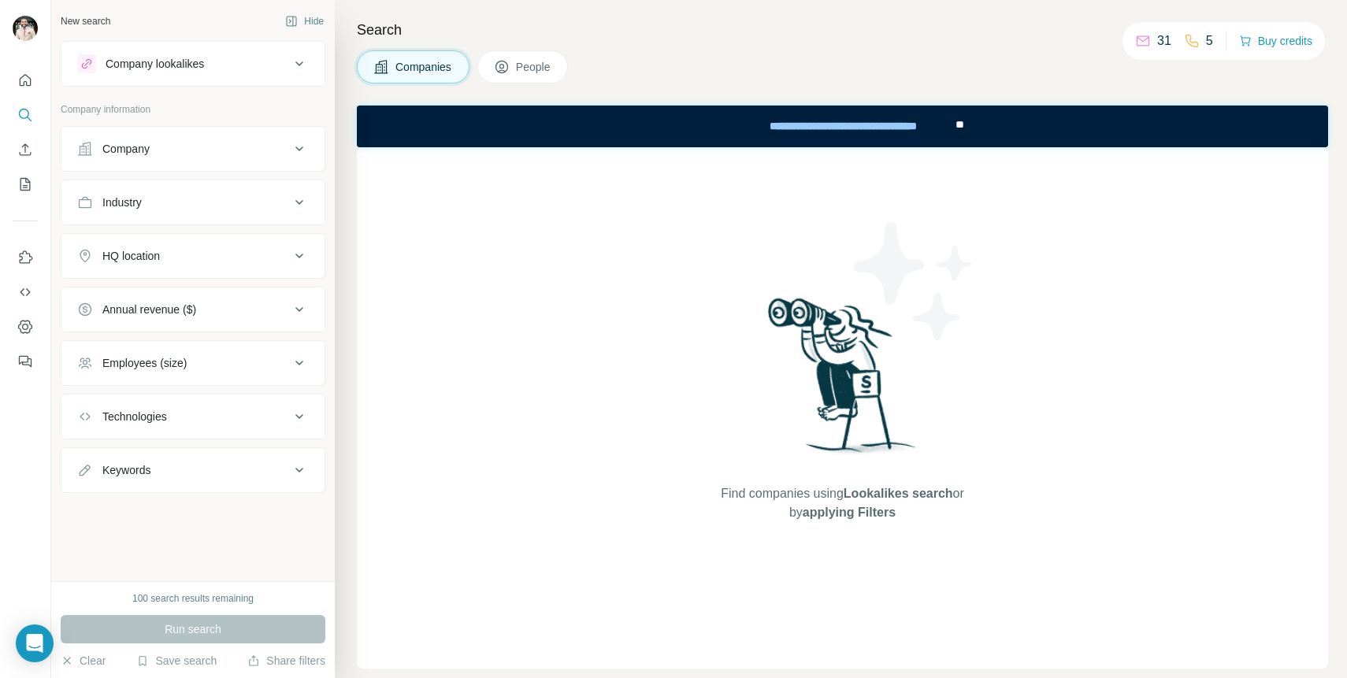 The image size is (1347, 678). What do you see at coordinates (193, 110) in the screenshot?
I see `p: Company information` at bounding box center [193, 110].